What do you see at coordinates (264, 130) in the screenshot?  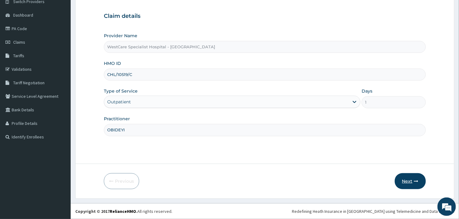 I see `input: Enter Name` at bounding box center [264, 130].